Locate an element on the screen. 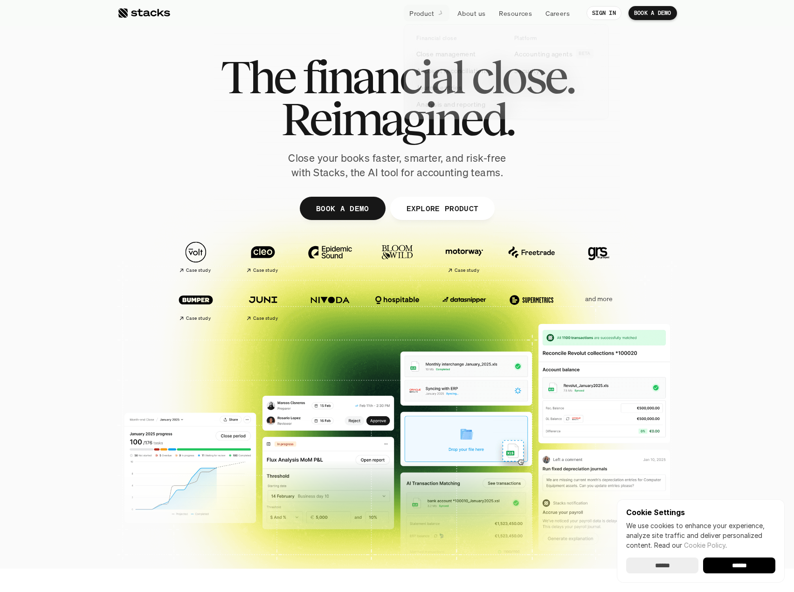  p: About us is located at coordinates (471, 13).